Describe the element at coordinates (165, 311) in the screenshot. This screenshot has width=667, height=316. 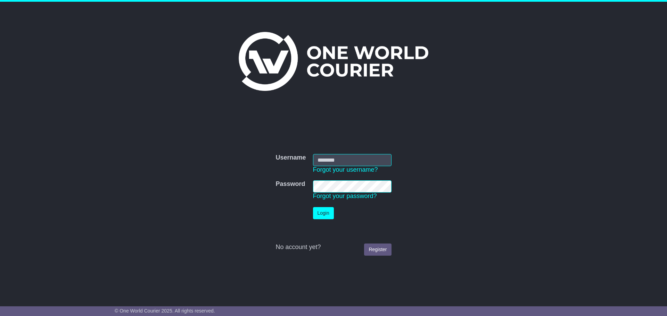
I see `span: © One World Courier 2025. All rights reserved.` at that location.